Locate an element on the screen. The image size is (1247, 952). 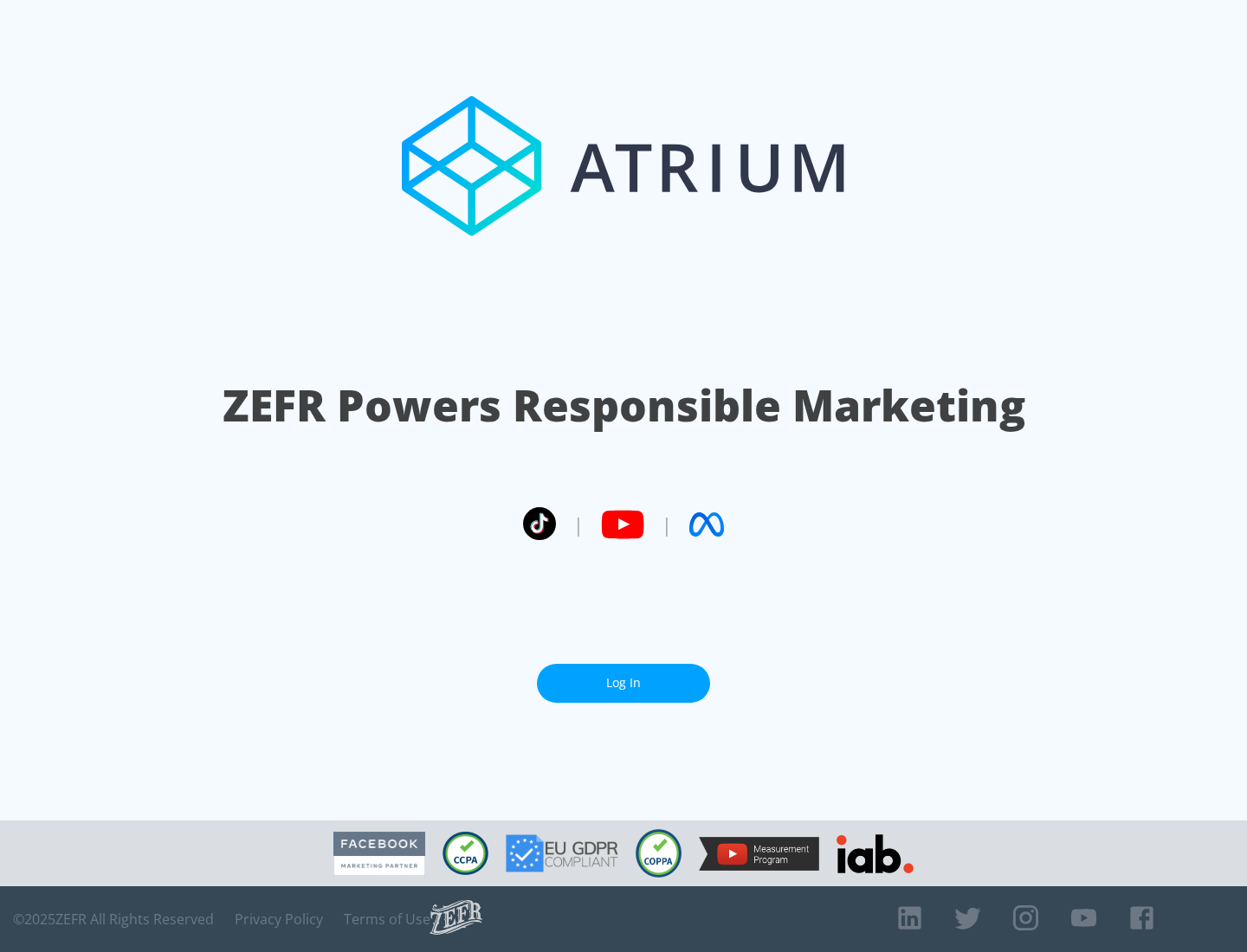
img: YouTube Measurement Program is located at coordinates (759, 854).